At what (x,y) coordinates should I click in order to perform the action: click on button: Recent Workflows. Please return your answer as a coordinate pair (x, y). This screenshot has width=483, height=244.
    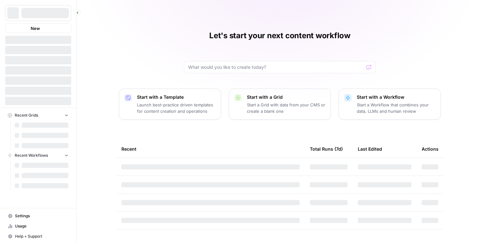
    Looking at the image, I should click on (38, 156).